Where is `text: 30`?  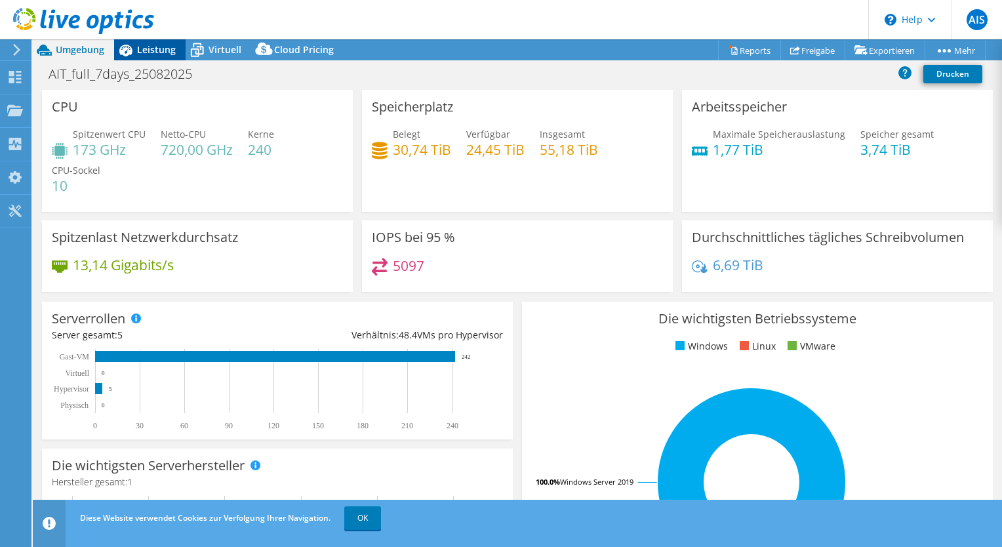 text: 30 is located at coordinates (140, 425).